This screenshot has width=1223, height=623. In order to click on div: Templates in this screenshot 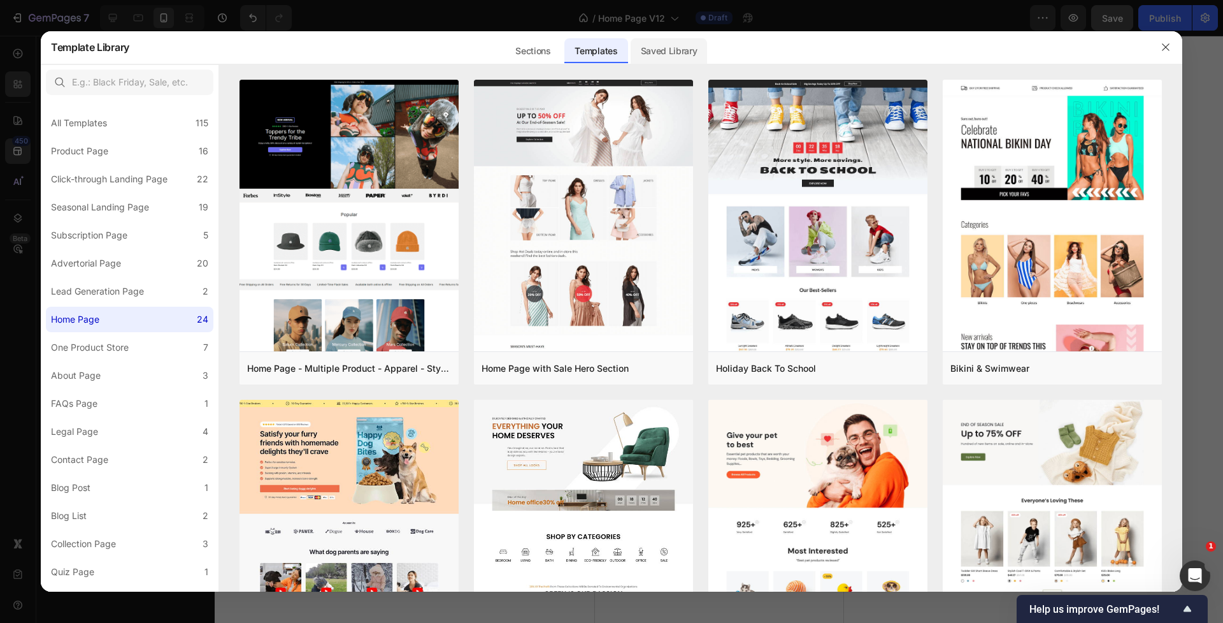, I will do `click(596, 51)`.